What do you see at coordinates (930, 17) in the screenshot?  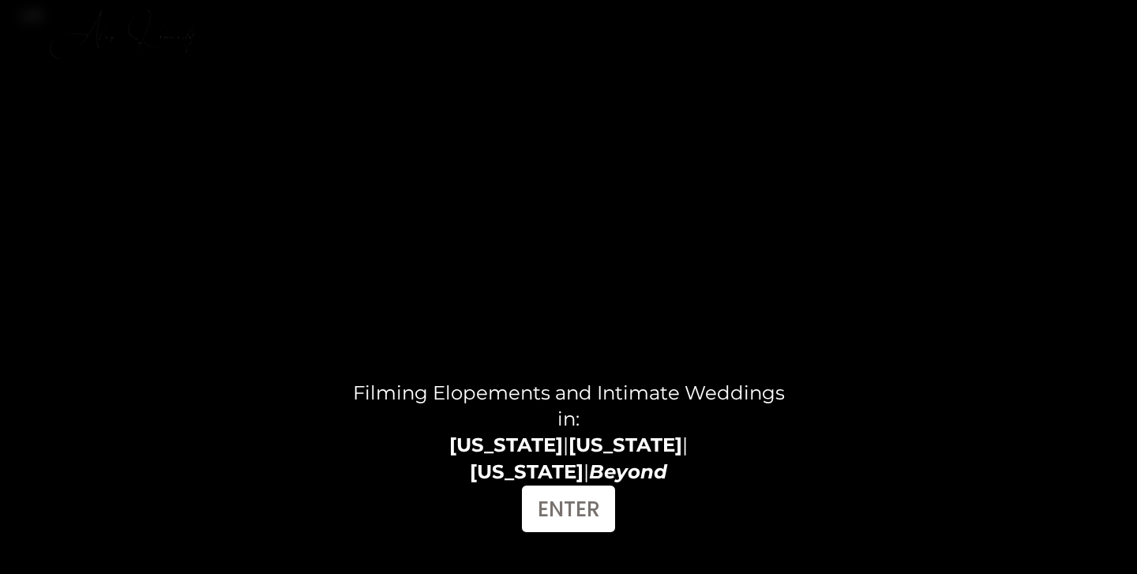 I see `a: FILMS` at bounding box center [930, 17].